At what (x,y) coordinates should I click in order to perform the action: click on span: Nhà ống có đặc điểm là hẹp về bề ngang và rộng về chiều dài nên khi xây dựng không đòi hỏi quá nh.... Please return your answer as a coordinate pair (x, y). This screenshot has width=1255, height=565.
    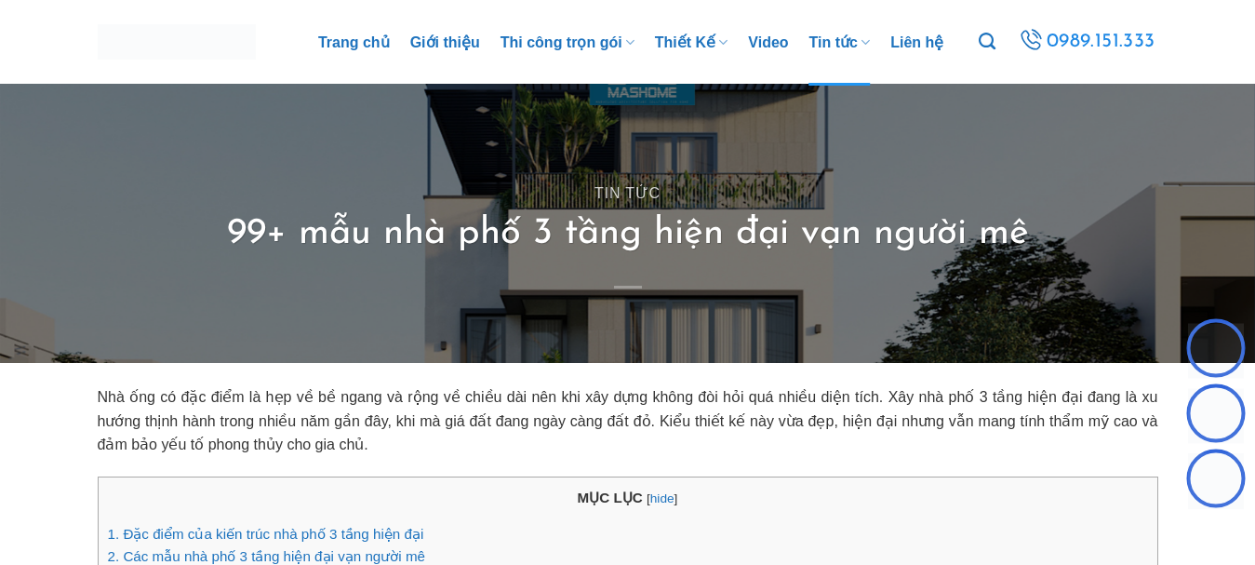
    Looking at the image, I should click on (628, 421).